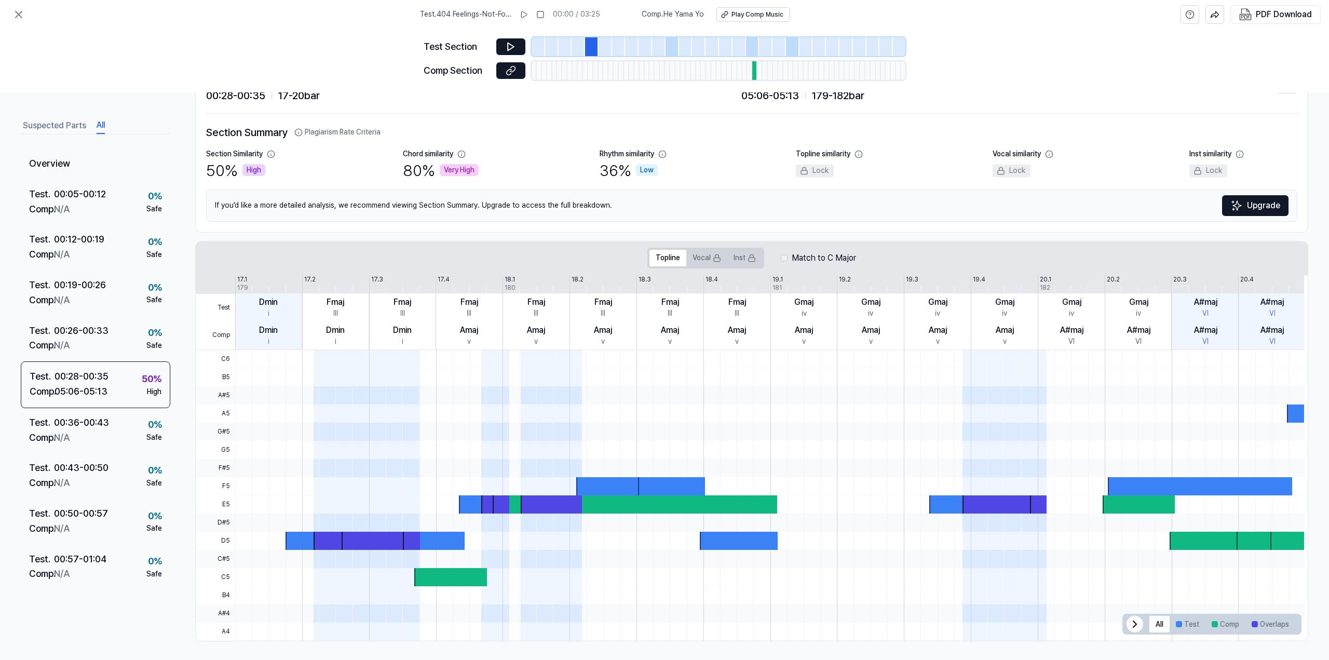 This screenshot has width=1329, height=660. What do you see at coordinates (101, 126) in the screenshot?
I see `button: All` at bounding box center [101, 126].